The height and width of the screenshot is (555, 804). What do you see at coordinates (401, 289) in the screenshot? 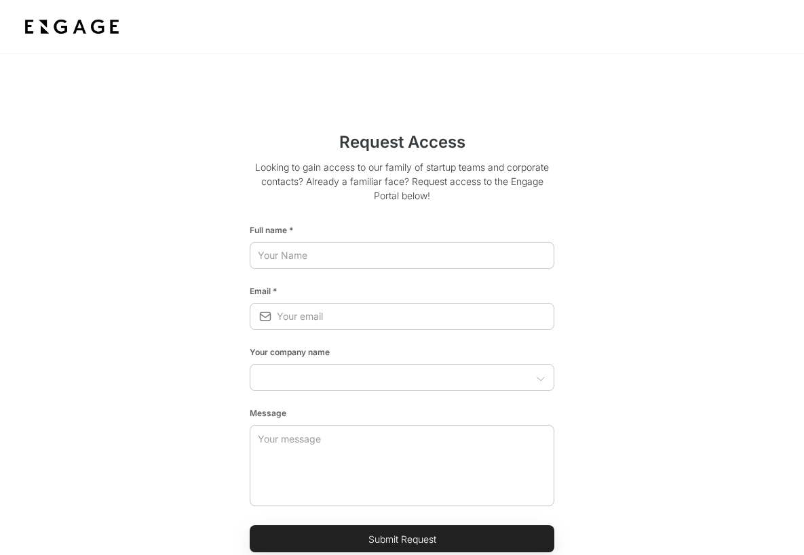
I see `div: Email *` at bounding box center [401, 289].